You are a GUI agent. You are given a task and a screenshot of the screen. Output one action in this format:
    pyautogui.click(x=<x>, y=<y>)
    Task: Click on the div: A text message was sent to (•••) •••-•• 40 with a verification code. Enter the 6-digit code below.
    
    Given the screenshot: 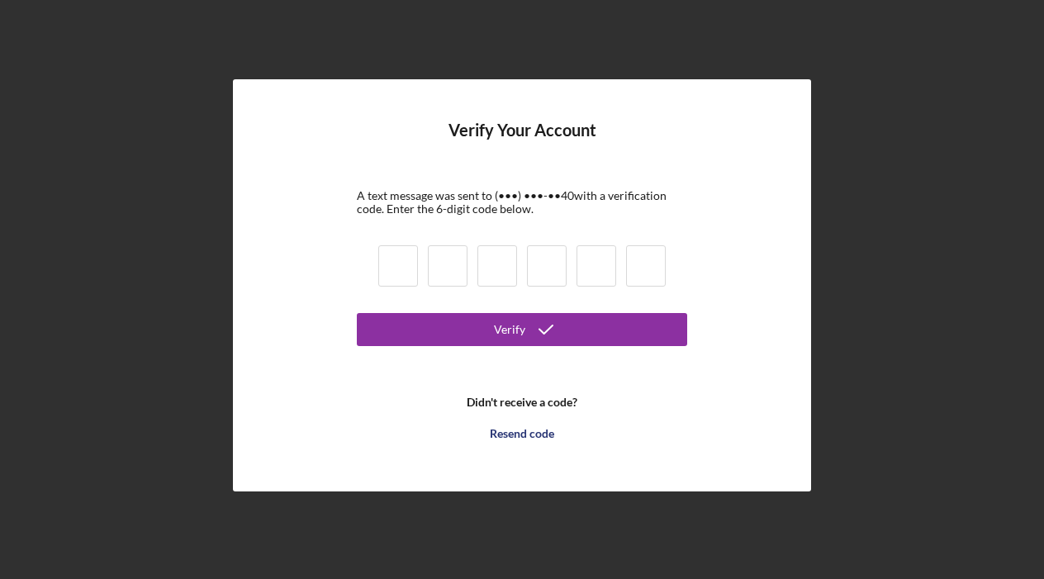 What is the action you would take?
    pyautogui.click(x=522, y=202)
    